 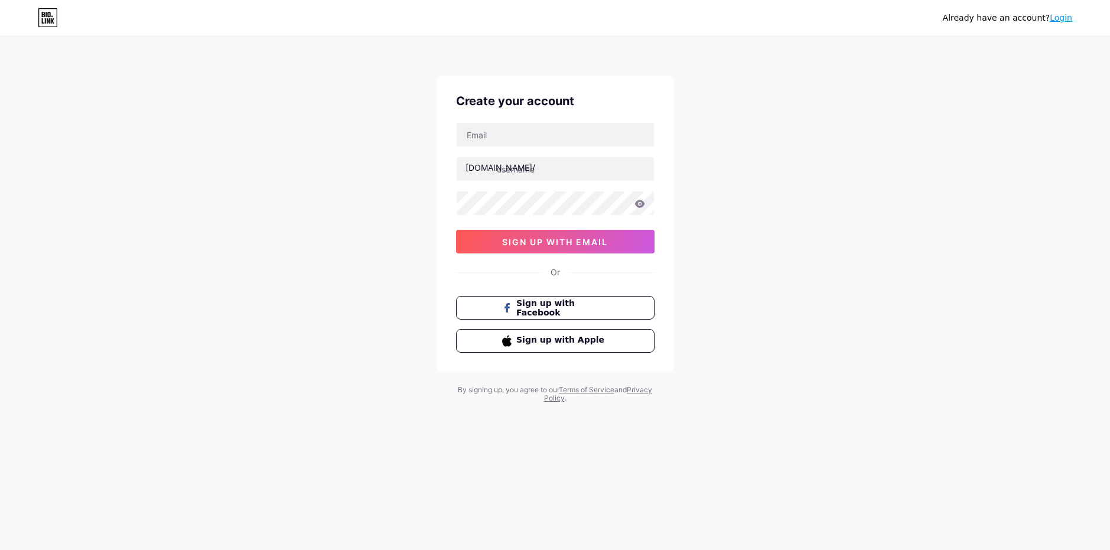 I want to click on div: By signing up, you agree to our and ., so click(x=555, y=394).